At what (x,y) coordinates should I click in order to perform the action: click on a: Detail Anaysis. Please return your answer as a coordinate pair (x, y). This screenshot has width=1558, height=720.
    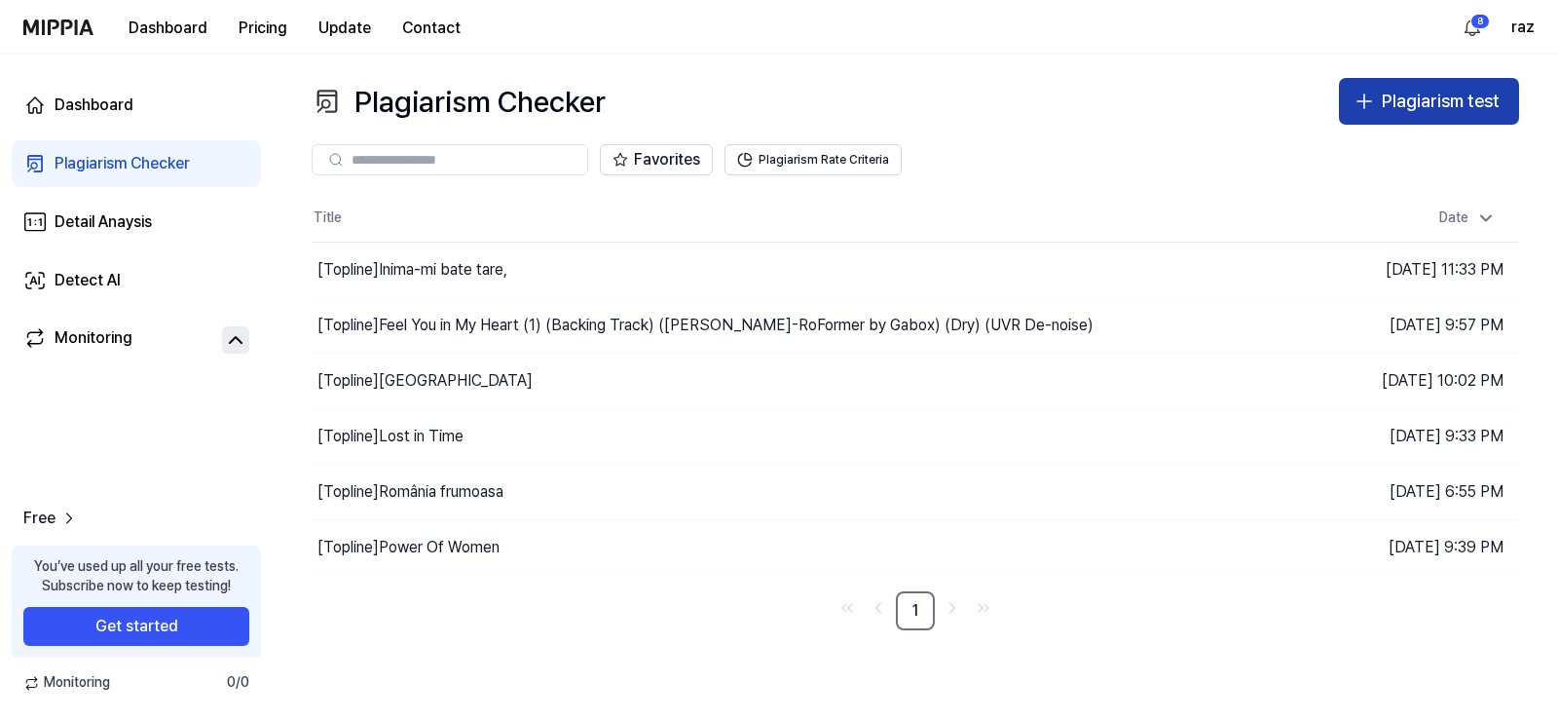
    Looking at the image, I should click on (136, 222).